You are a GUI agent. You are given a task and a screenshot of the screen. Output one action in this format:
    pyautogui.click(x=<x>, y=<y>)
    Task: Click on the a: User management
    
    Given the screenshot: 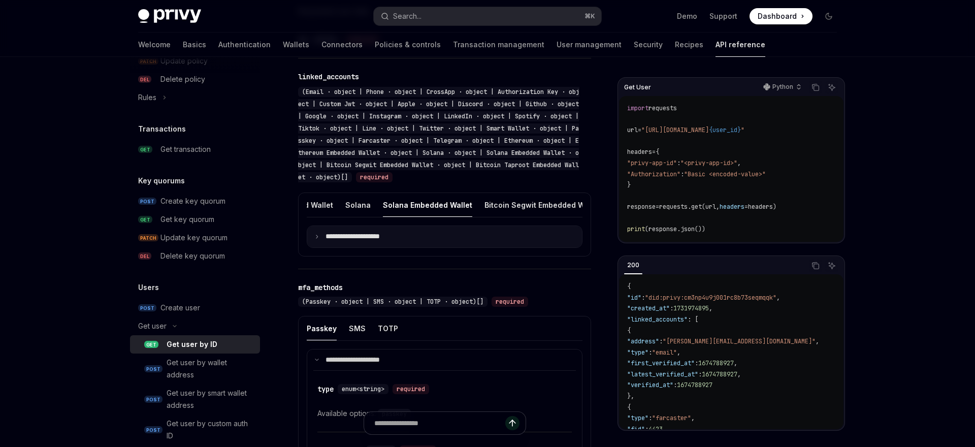 What is the action you would take?
    pyautogui.click(x=589, y=45)
    